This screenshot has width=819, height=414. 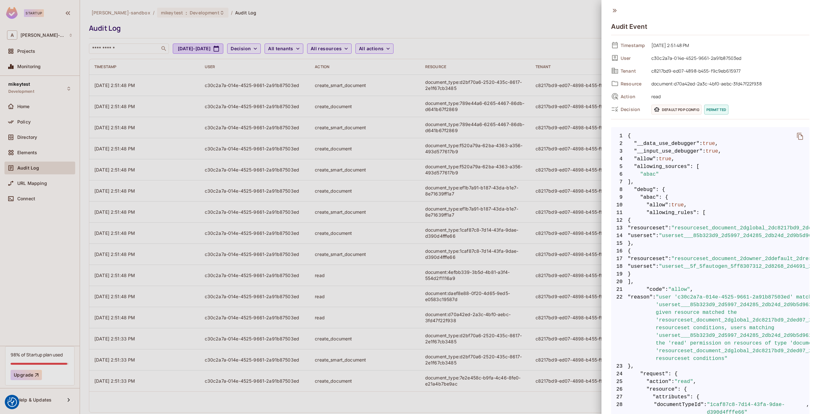 I want to click on span: 27, so click(x=619, y=397).